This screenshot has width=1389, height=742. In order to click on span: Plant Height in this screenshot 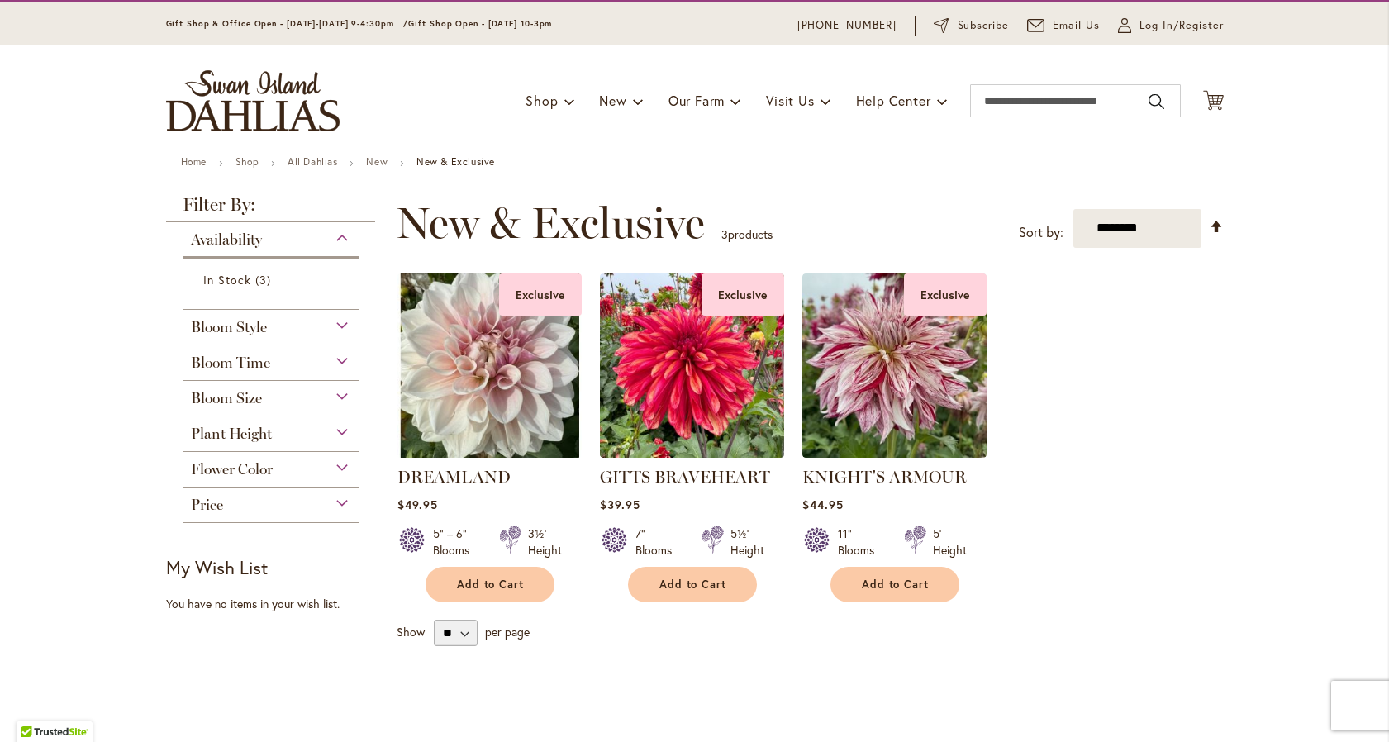, I will do `click(231, 434)`.